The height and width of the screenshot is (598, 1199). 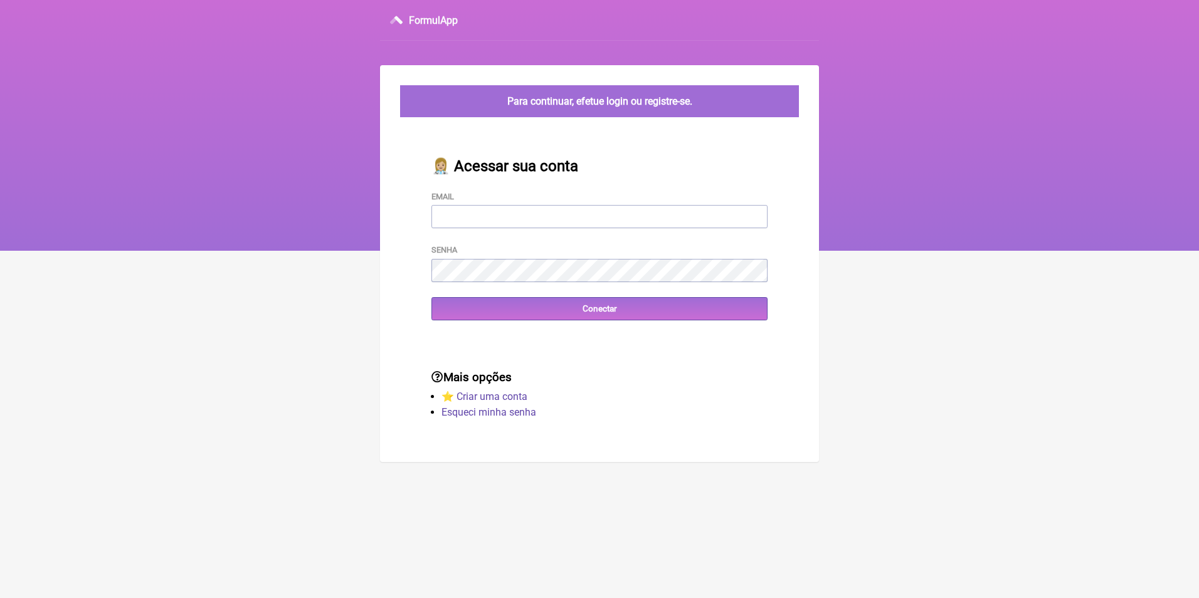 What do you see at coordinates (488, 412) in the screenshot?
I see `a: Esqueci minha senha` at bounding box center [488, 412].